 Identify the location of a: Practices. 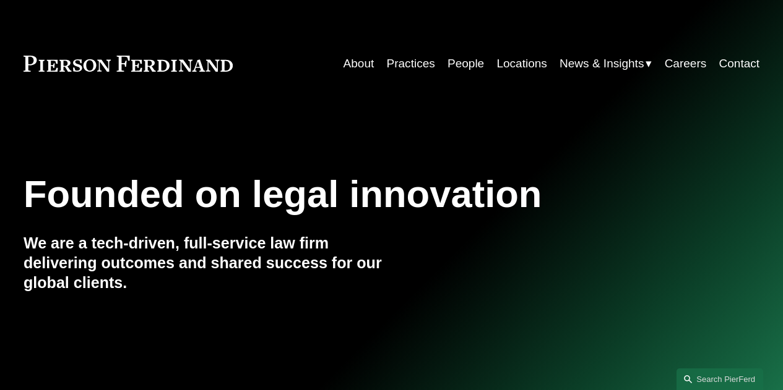
(411, 64).